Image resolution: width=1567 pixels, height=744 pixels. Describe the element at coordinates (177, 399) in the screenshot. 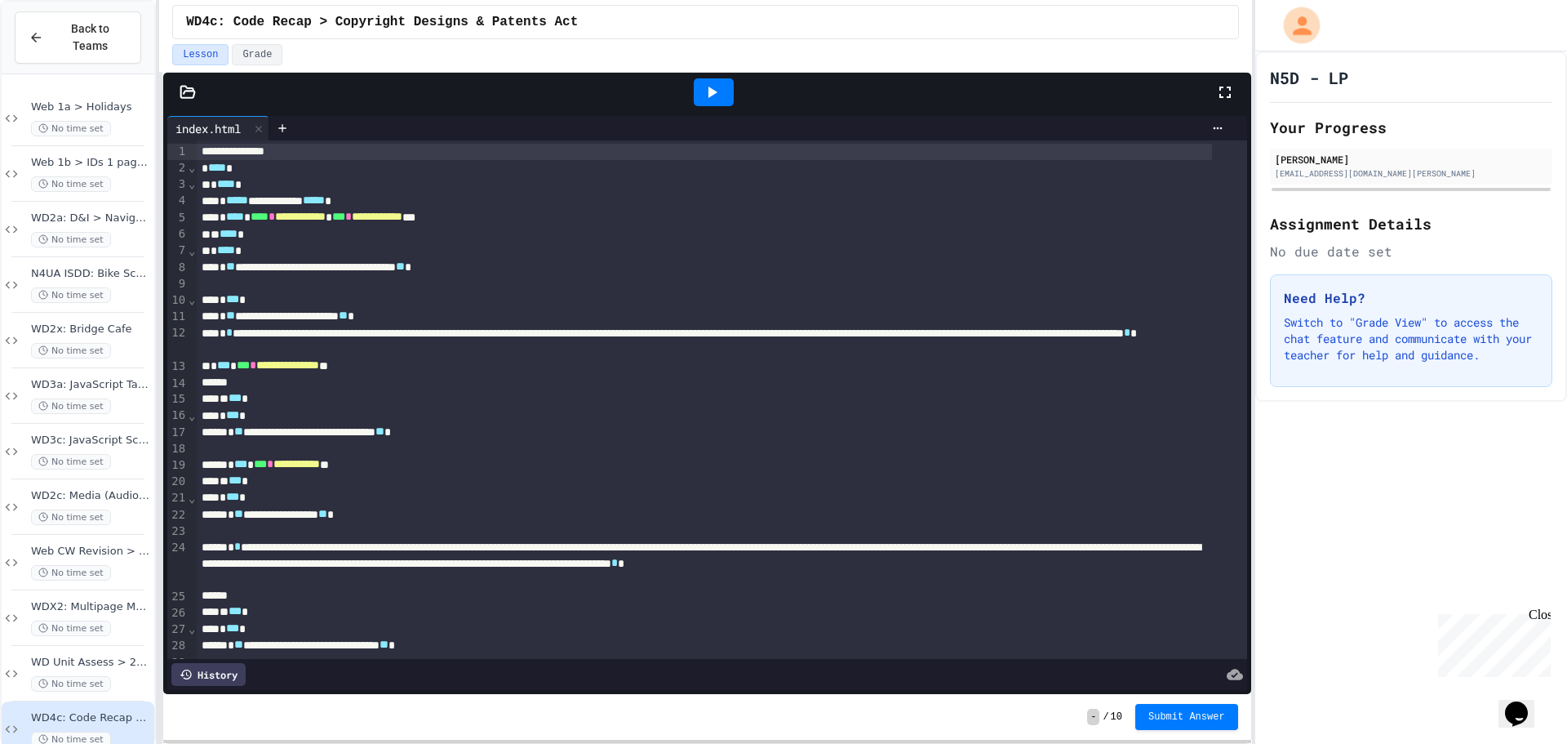

I see `div: 15` at that location.